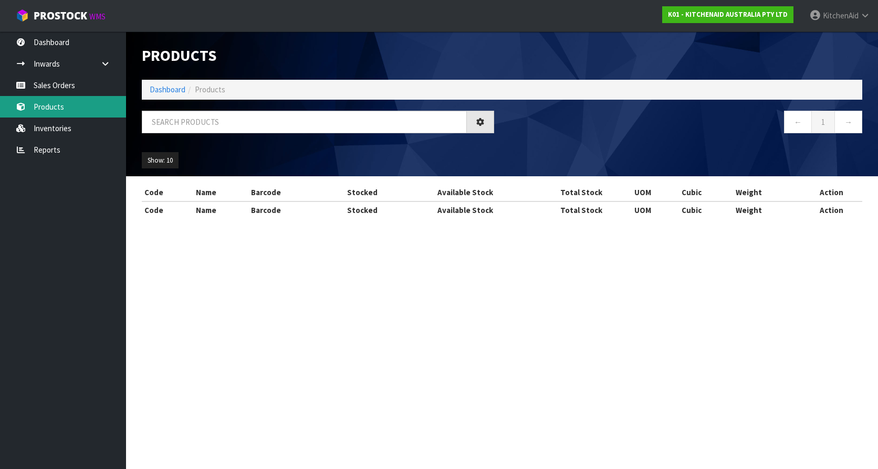  What do you see at coordinates (304, 122) in the screenshot?
I see `input: Search products` at bounding box center [304, 122].